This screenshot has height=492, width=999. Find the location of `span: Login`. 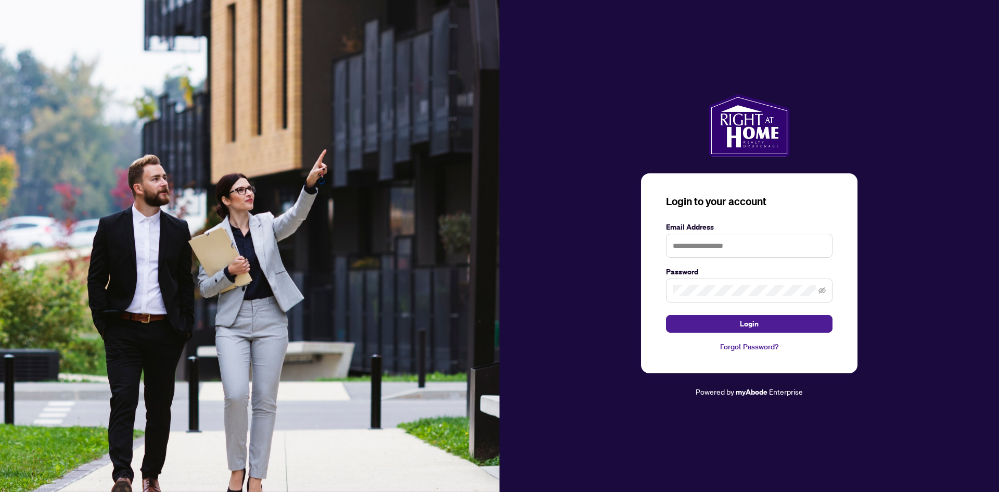

span: Login is located at coordinates (749, 324).